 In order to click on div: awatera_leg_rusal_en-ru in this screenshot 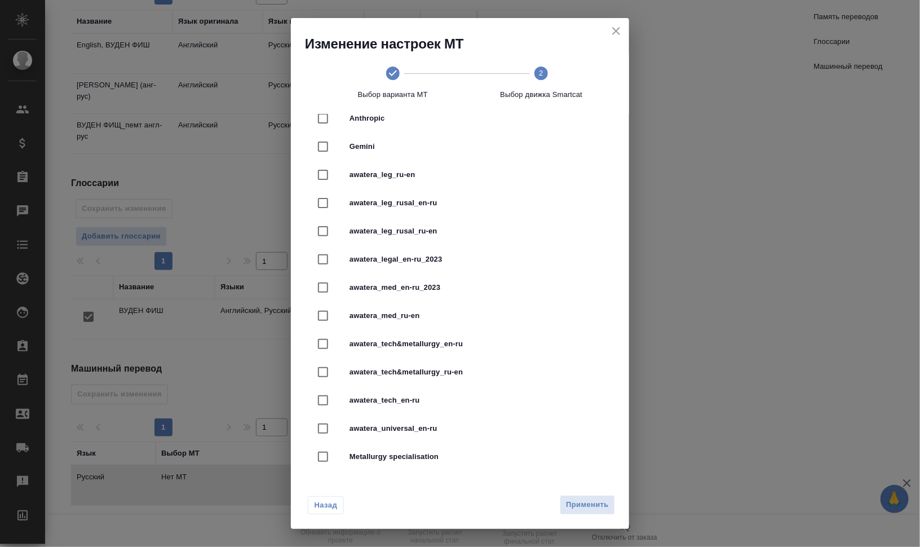, I will do `click(460, 203)`.